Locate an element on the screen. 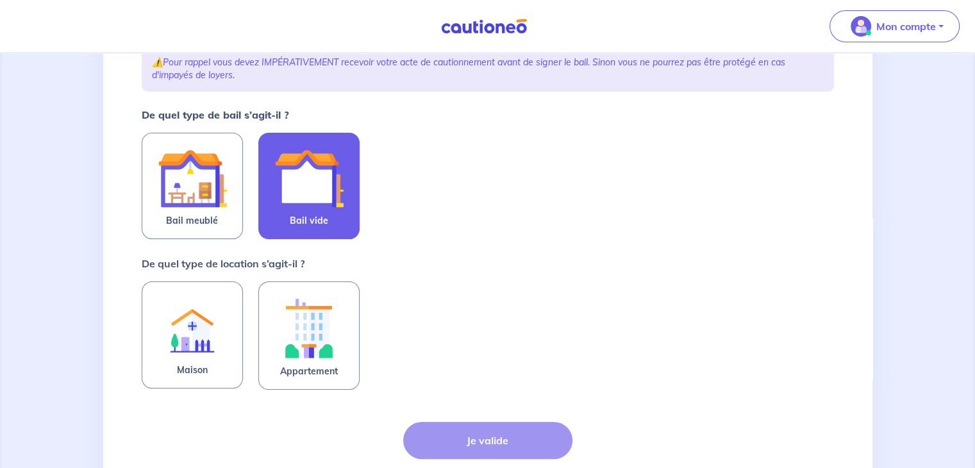 The height and width of the screenshot is (468, 975). img: illu_empty_lease.svg is located at coordinates (309, 178).